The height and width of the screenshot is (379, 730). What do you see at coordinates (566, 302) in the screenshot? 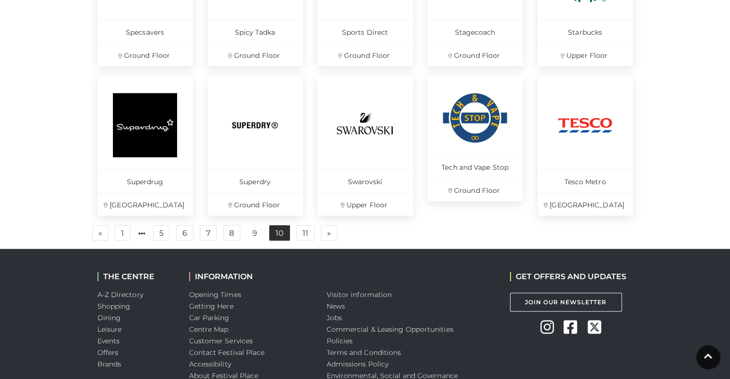
I see `a: Join Our Newsletter` at bounding box center [566, 302].